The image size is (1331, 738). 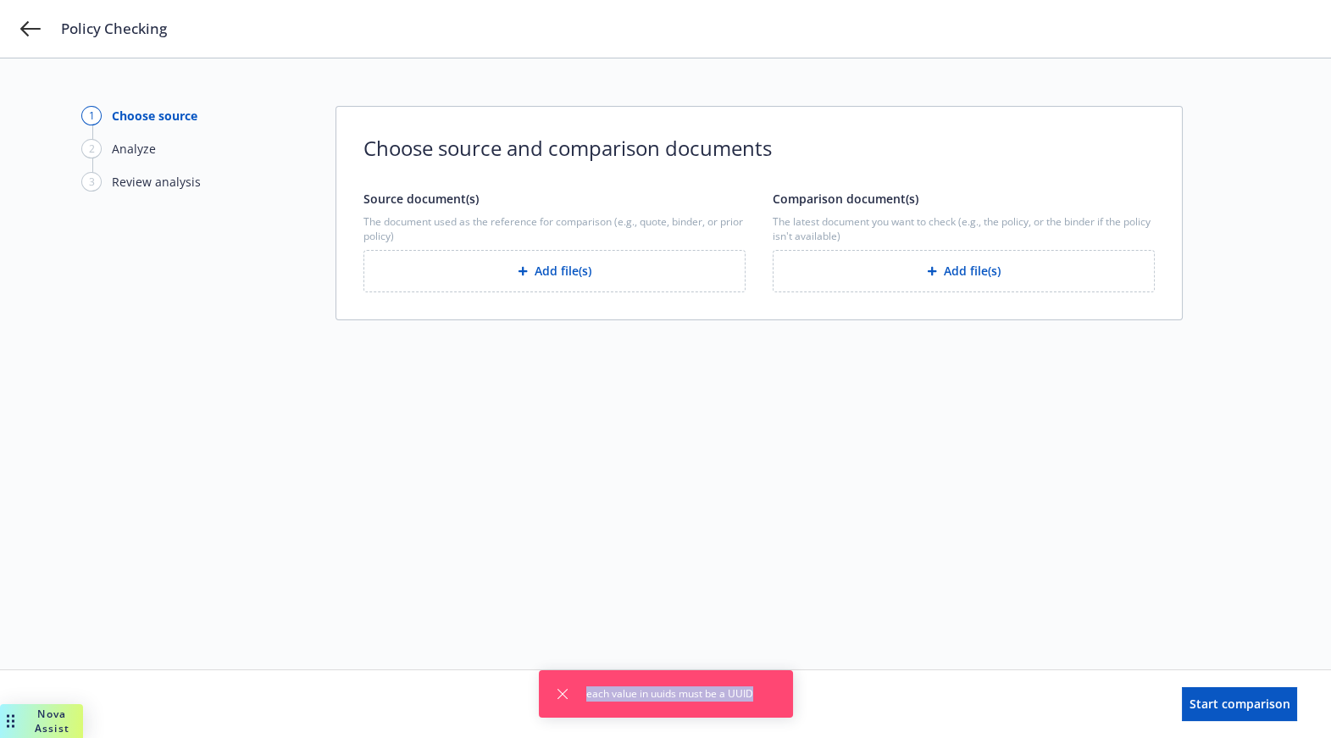 What do you see at coordinates (52, 721) in the screenshot?
I see `span: Nova Assist` at bounding box center [52, 721].